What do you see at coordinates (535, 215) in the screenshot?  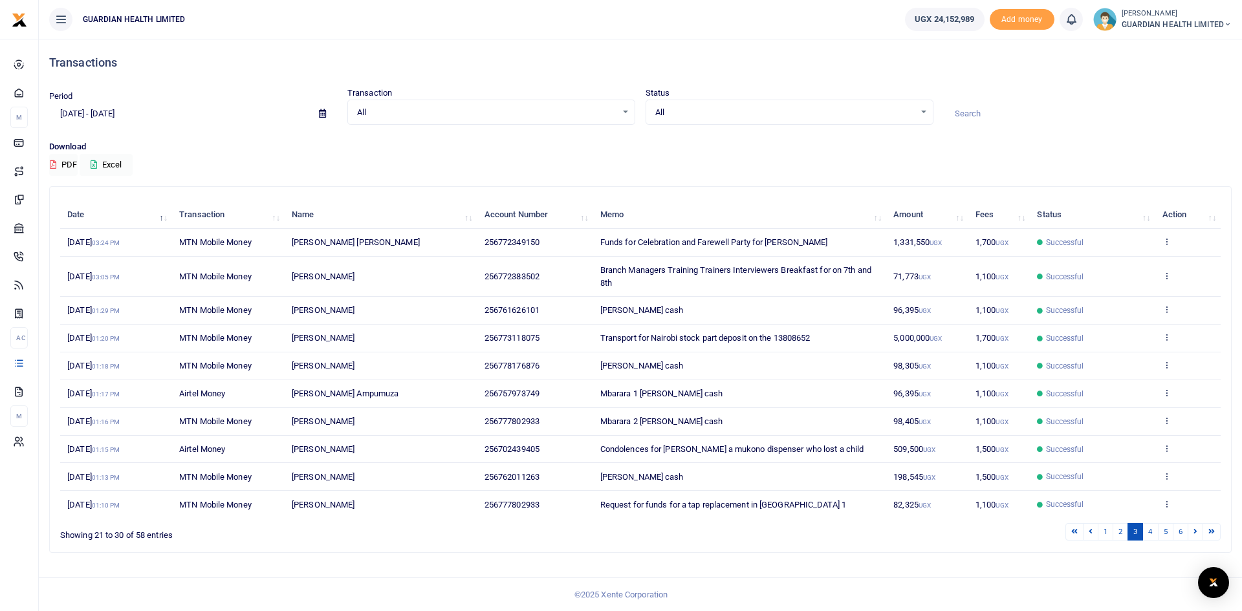 I see `th: Account Number: activate to sort column ascending` at bounding box center [535, 215].